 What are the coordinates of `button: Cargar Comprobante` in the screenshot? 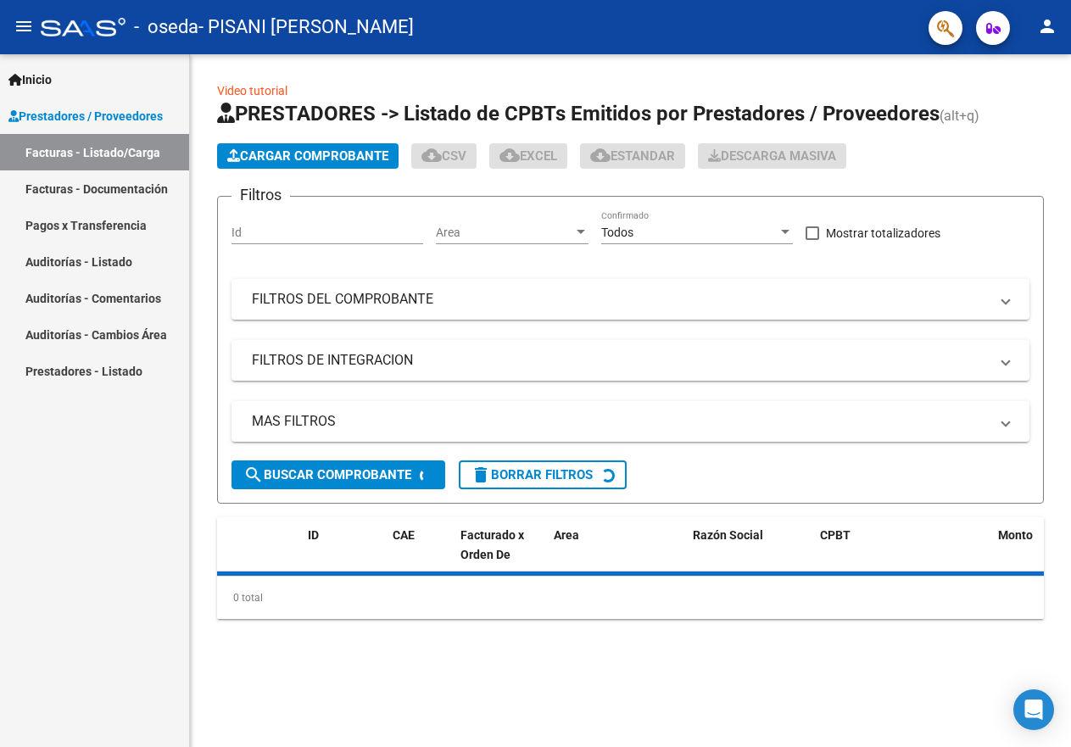 It's located at (308, 156).